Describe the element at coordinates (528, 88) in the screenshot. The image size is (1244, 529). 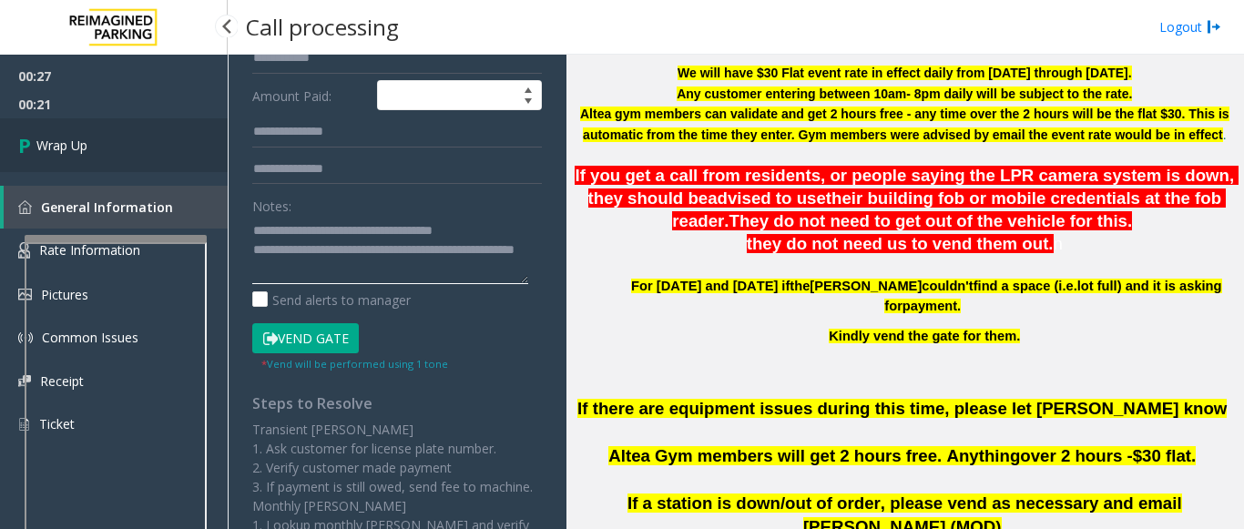
I see `span: Increase value` at that location.